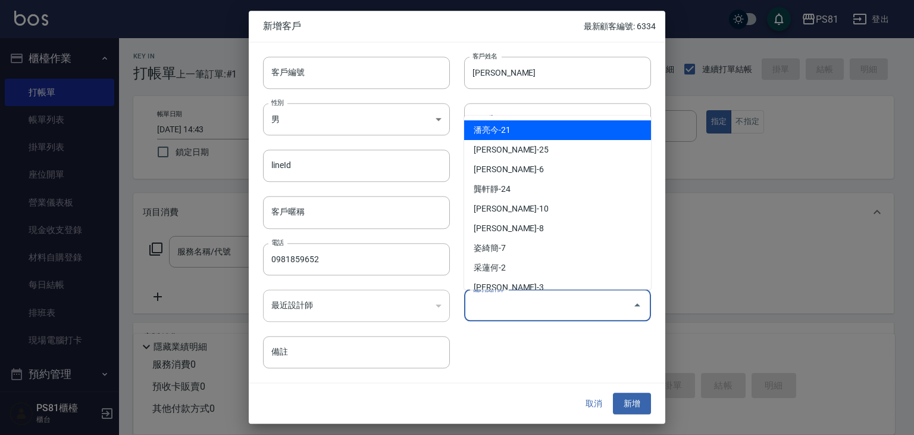  What do you see at coordinates (558, 248) in the screenshot?
I see `li: 姿綺簡-7` at bounding box center [558, 248].